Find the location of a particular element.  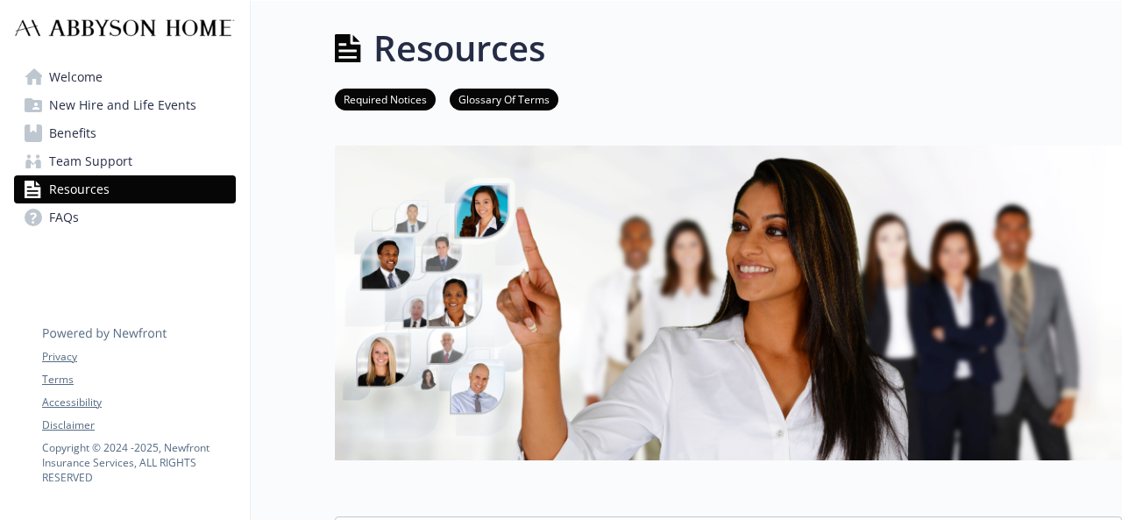

a: Disclaimer is located at coordinates (138, 425).